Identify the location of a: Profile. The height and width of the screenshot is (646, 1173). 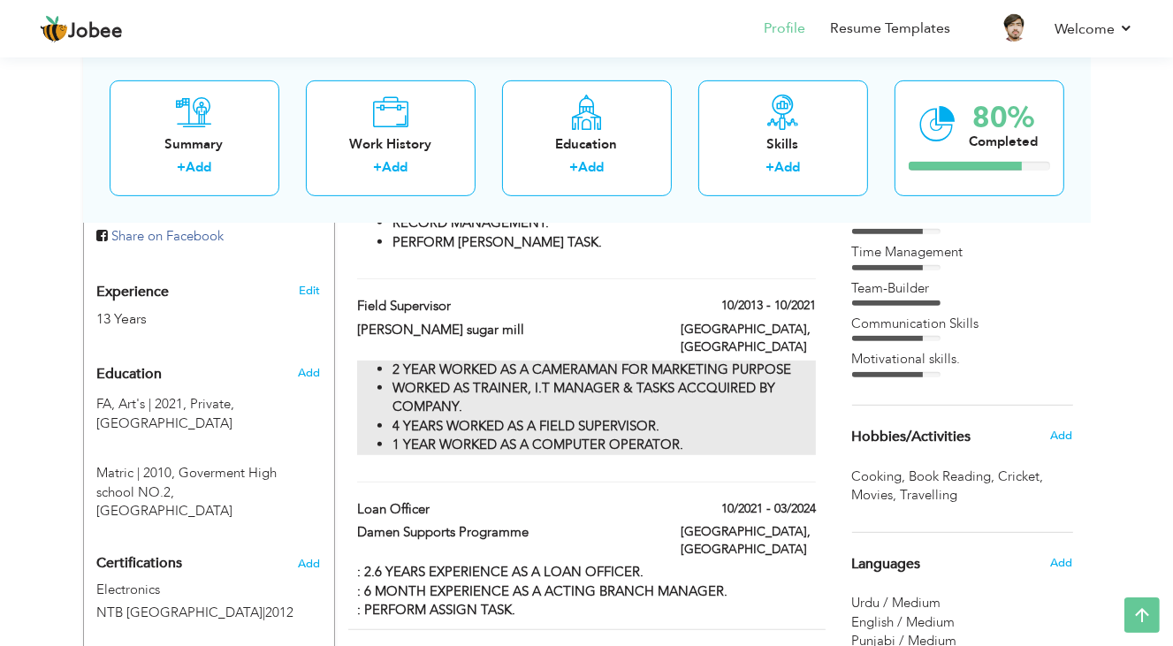
(784, 28).